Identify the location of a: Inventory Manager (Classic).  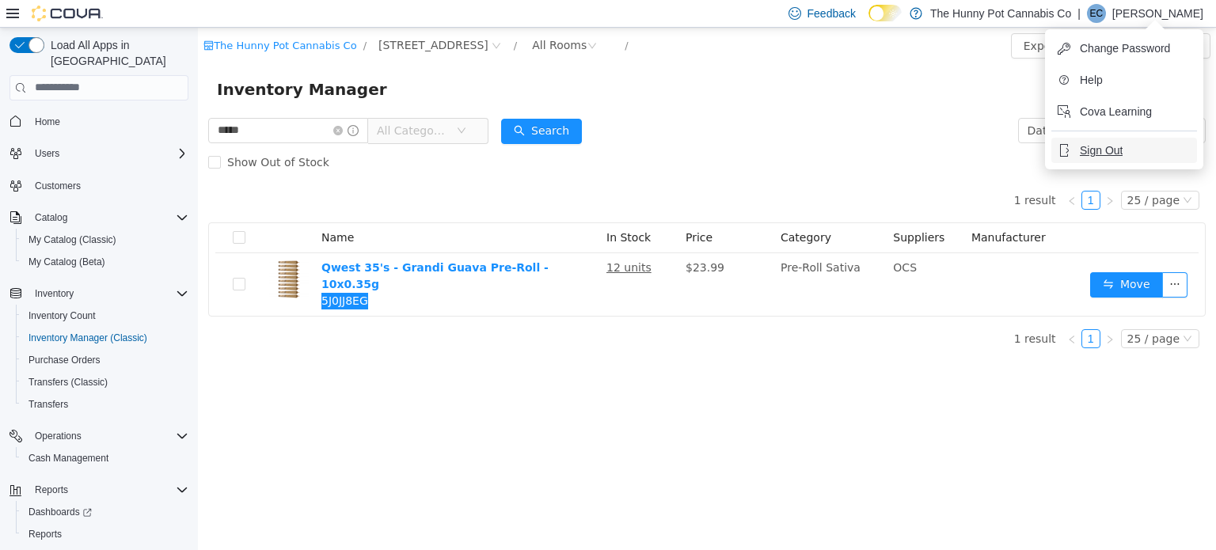
(88, 338).